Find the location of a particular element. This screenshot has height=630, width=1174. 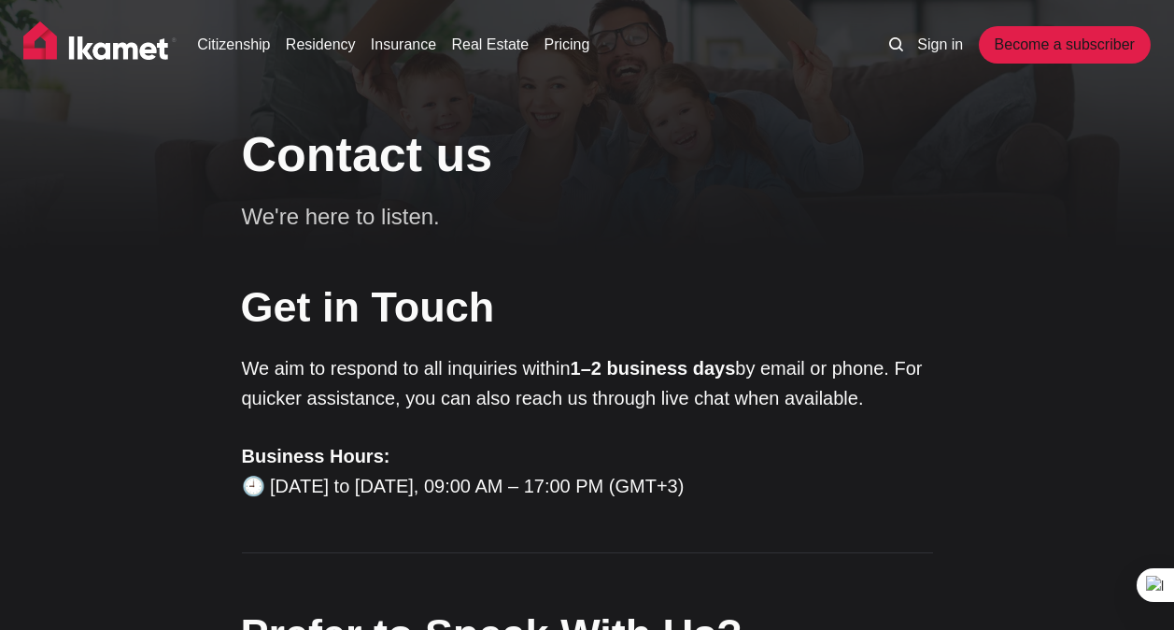

a: Sign in is located at coordinates (940, 45).